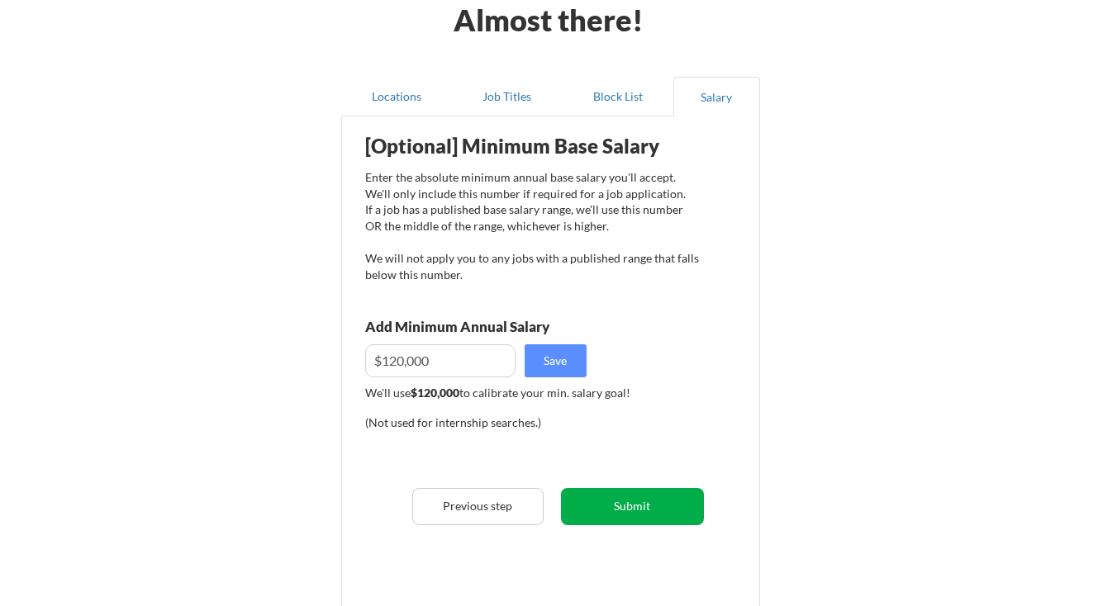 This screenshot has width=1098, height=606. What do you see at coordinates (555, 361) in the screenshot?
I see `button: Save` at bounding box center [555, 361].